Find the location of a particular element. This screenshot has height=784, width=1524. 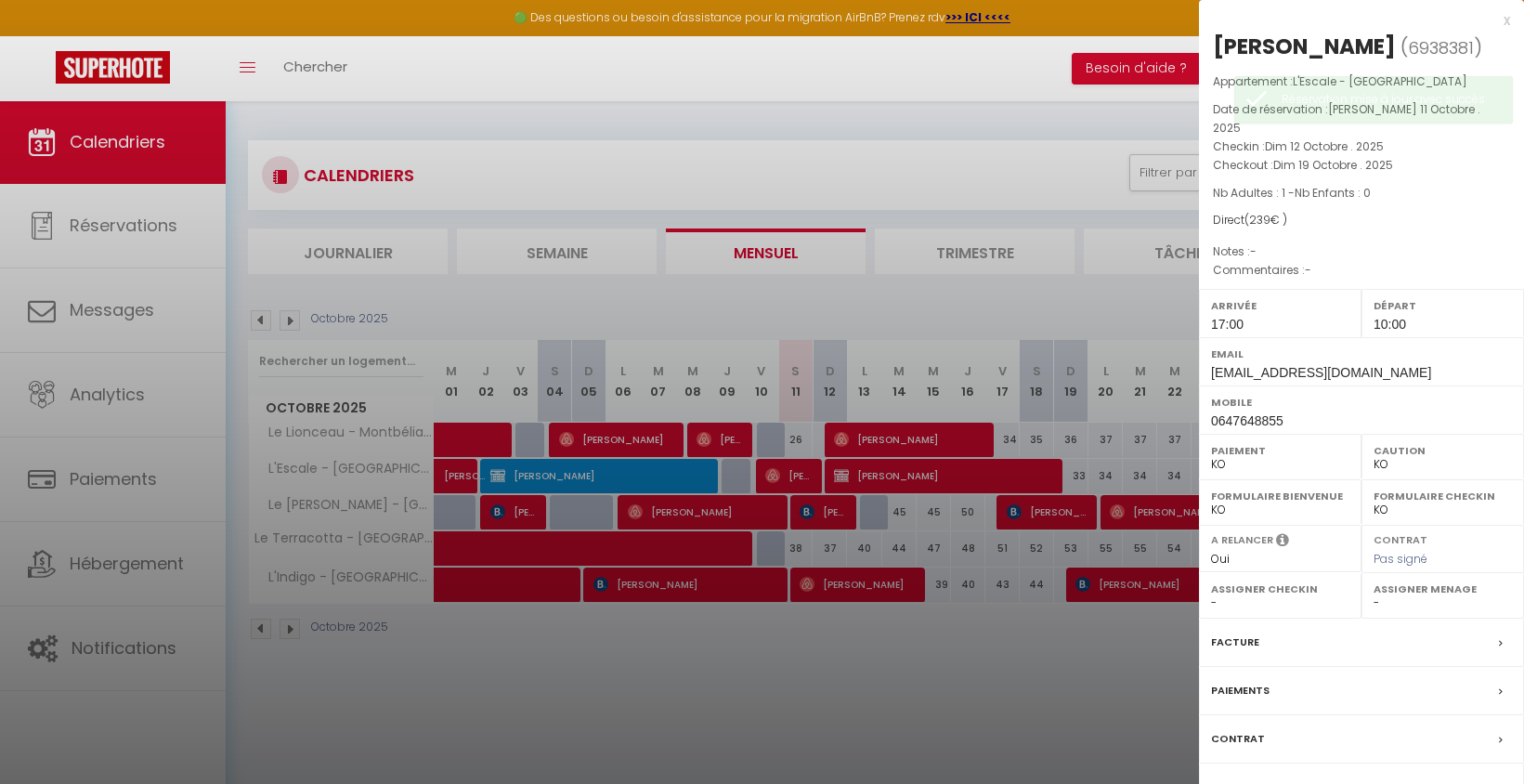

span: Pas signé is located at coordinates (1400, 558).